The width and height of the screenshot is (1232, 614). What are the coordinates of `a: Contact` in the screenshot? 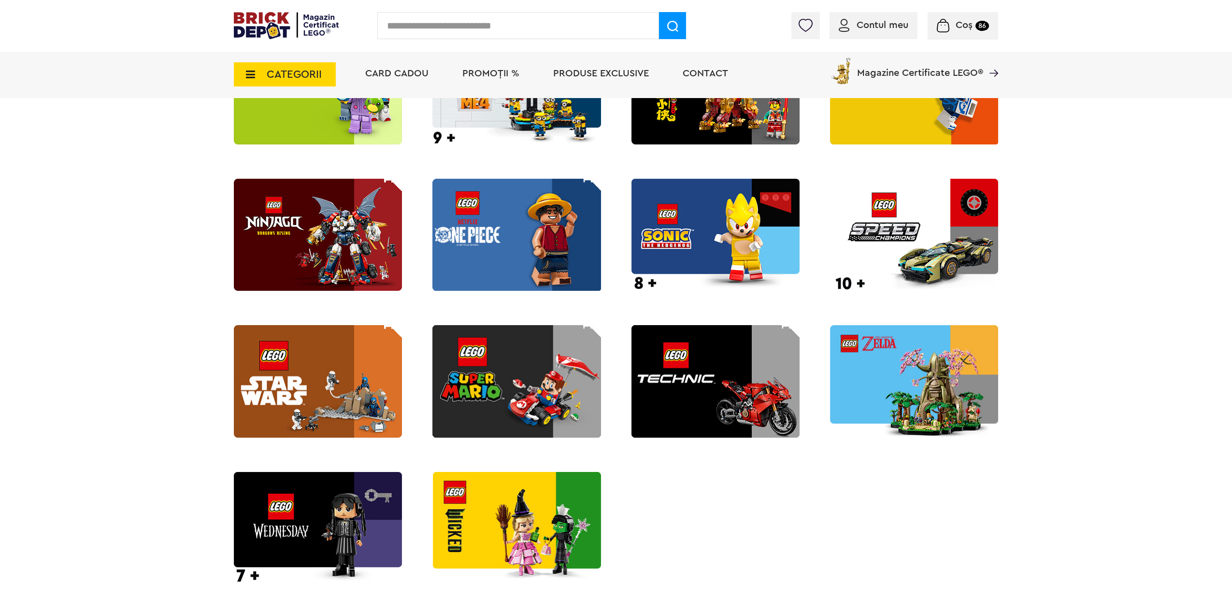 It's located at (706, 73).